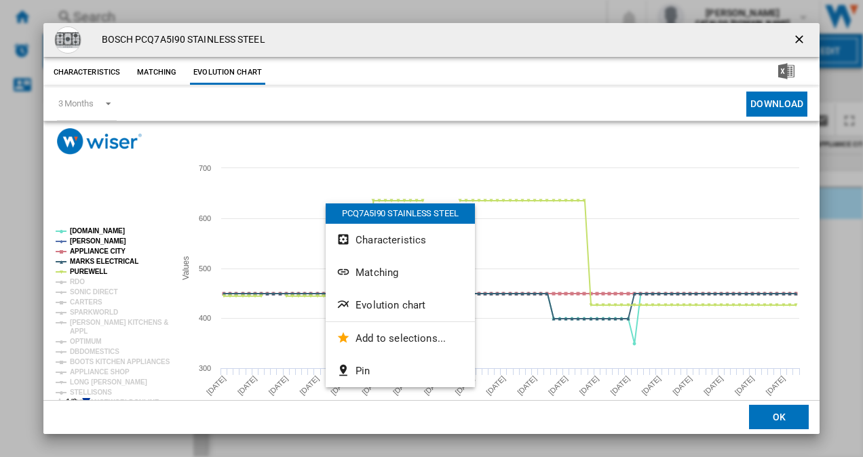  I want to click on text: 1/2, so click(71, 402).